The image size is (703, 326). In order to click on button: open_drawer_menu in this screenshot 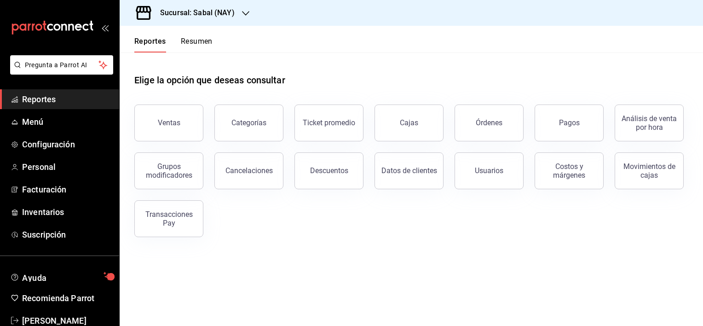, I will do `click(105, 28)`.